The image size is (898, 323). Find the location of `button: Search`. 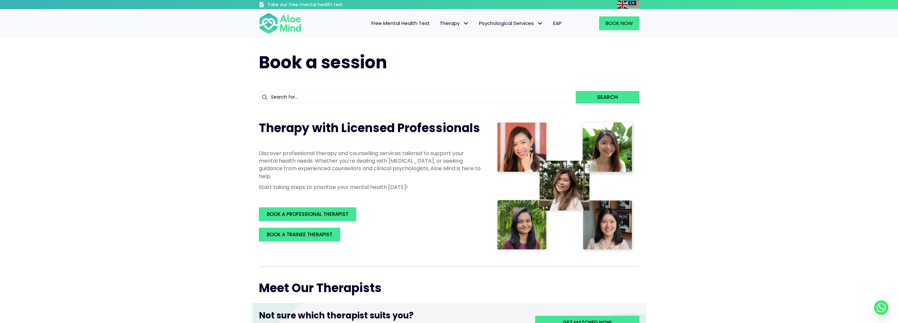

button: Search is located at coordinates (607, 97).